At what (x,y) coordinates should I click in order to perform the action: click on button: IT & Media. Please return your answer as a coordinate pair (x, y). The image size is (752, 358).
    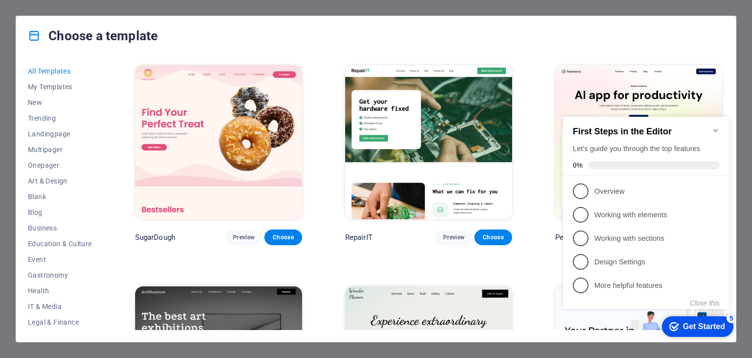
    Looking at the image, I should click on (60, 306).